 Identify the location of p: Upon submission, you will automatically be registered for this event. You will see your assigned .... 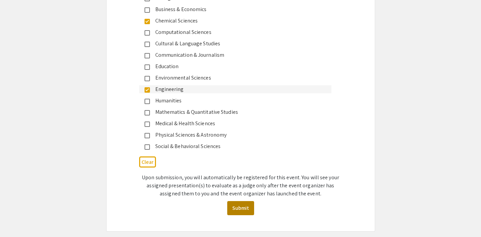
(240, 186).